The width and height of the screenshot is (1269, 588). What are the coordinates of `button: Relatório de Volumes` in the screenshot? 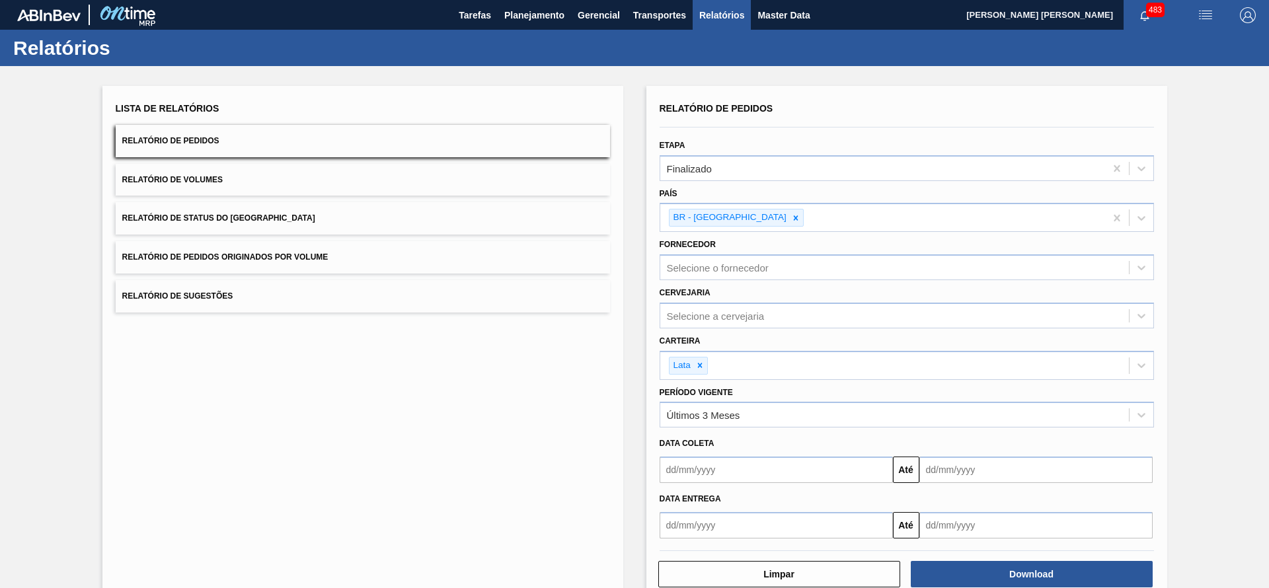 It's located at (363, 180).